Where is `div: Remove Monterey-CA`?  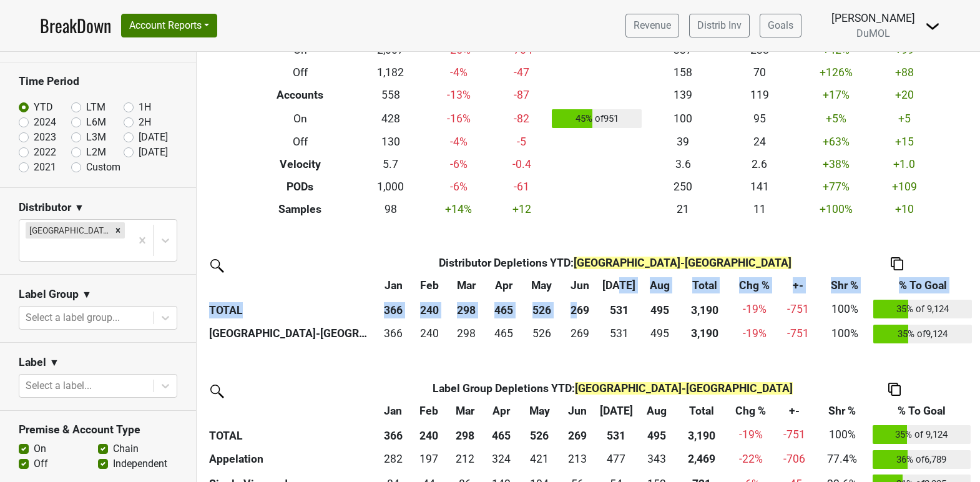
div: Remove Monterey-CA is located at coordinates (118, 230).